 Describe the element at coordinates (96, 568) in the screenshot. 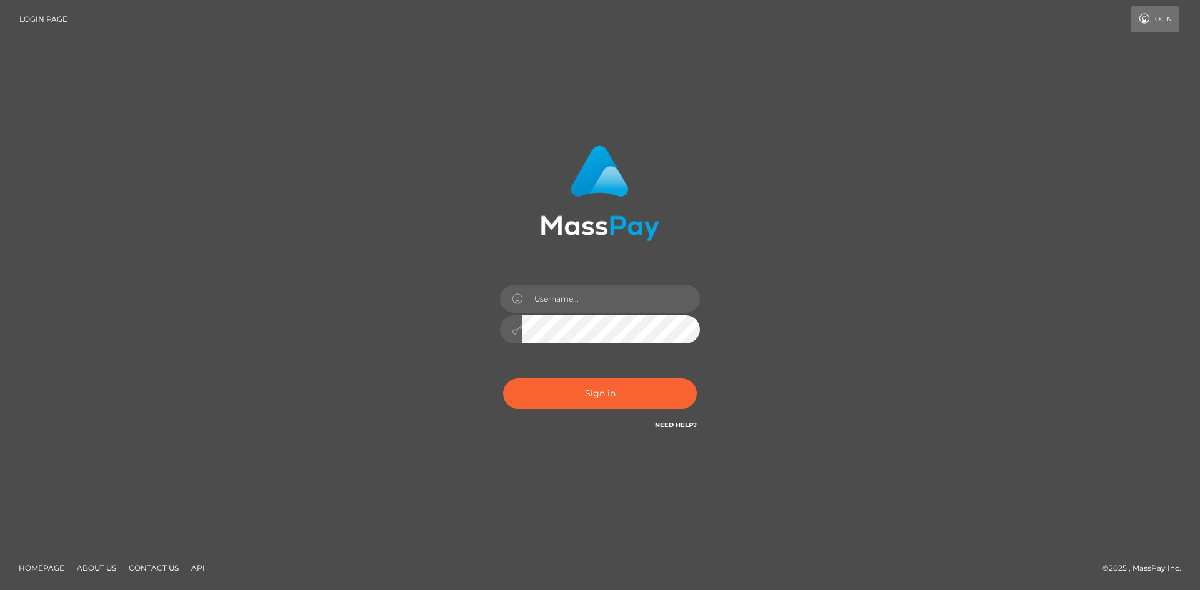

I see `a: About Us` at that location.